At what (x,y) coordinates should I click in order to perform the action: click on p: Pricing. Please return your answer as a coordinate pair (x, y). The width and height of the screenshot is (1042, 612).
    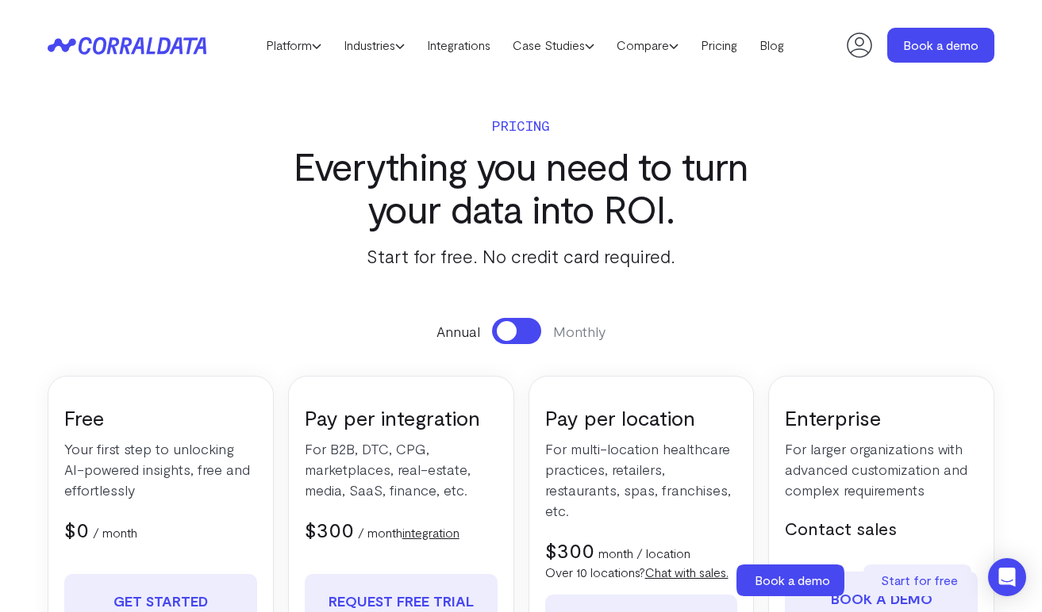
    Looking at the image, I should click on (521, 125).